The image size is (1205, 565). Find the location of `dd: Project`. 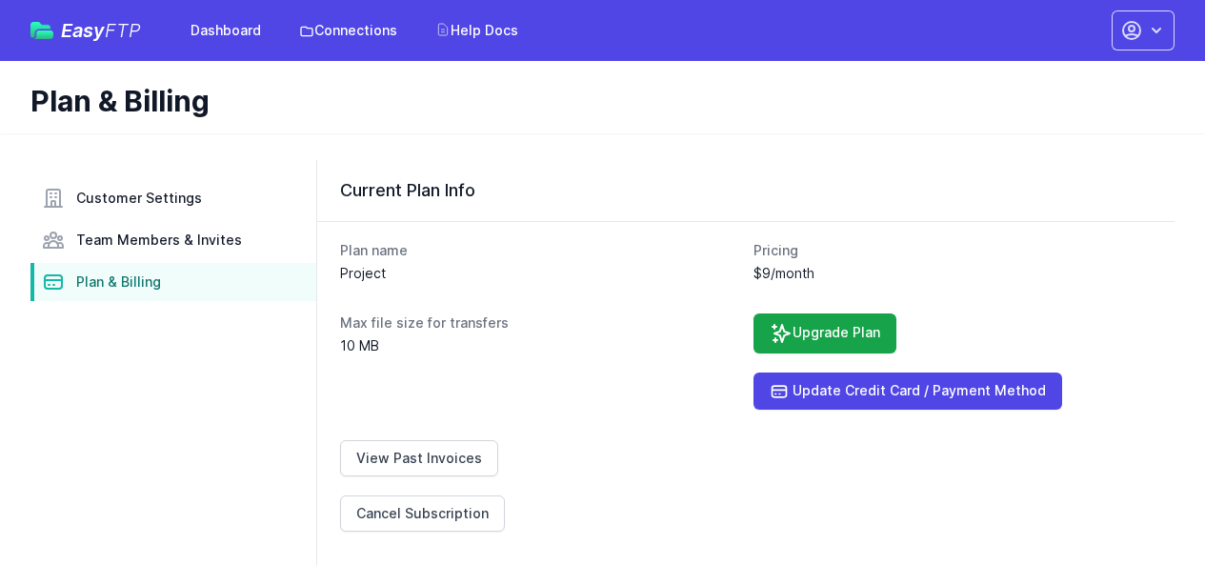

dd: Project is located at coordinates (539, 273).